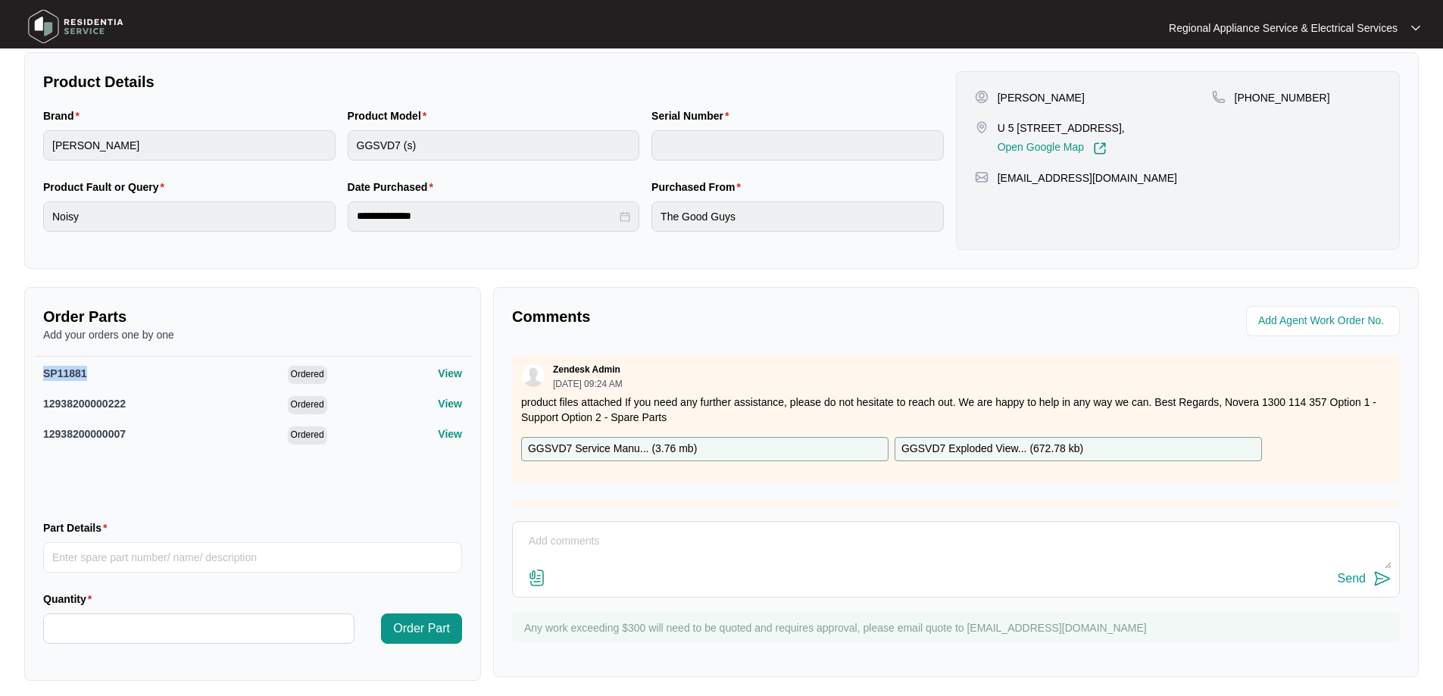 The width and height of the screenshot is (1443, 696). I want to click on input: Product Model, so click(494, 145).